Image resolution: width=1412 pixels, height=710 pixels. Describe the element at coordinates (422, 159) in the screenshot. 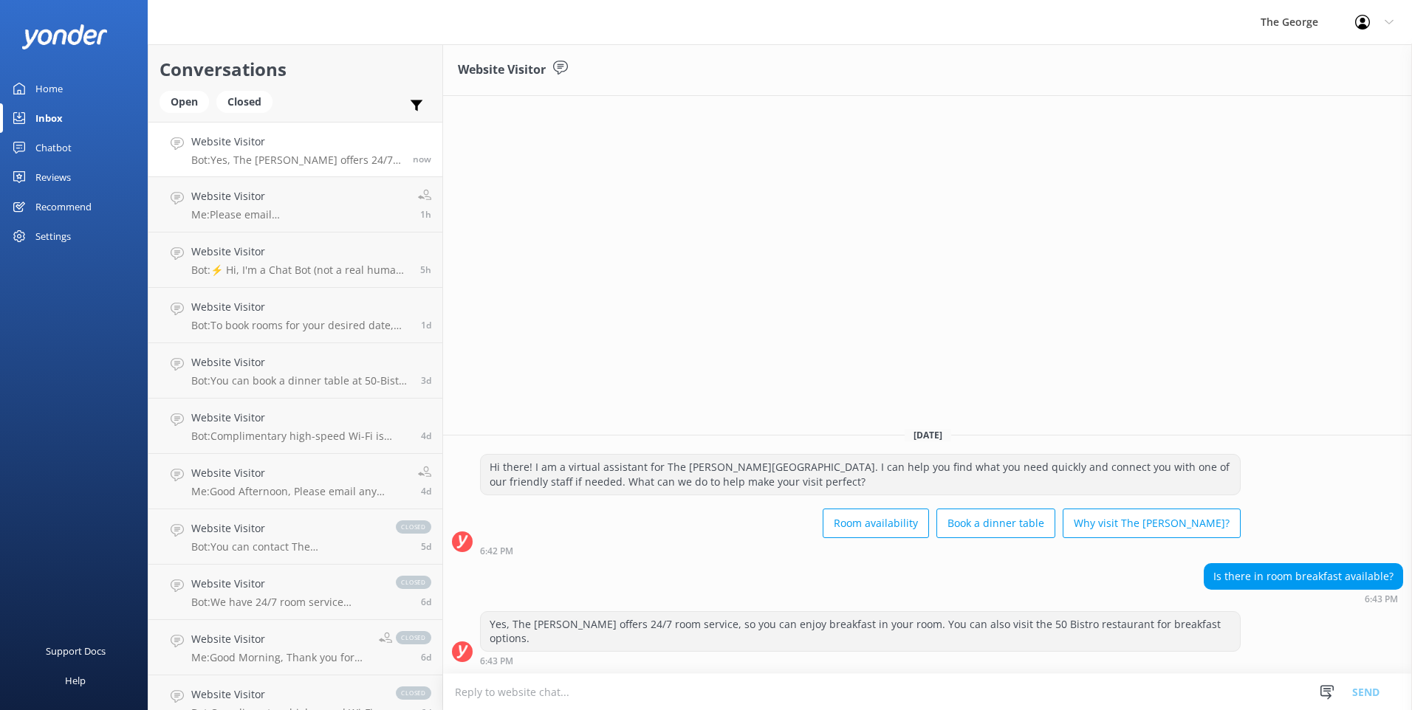

I see `span: 06:43pm 19-Aug-2025 (UTC +12:00) Pacific/Auckland` at that location.